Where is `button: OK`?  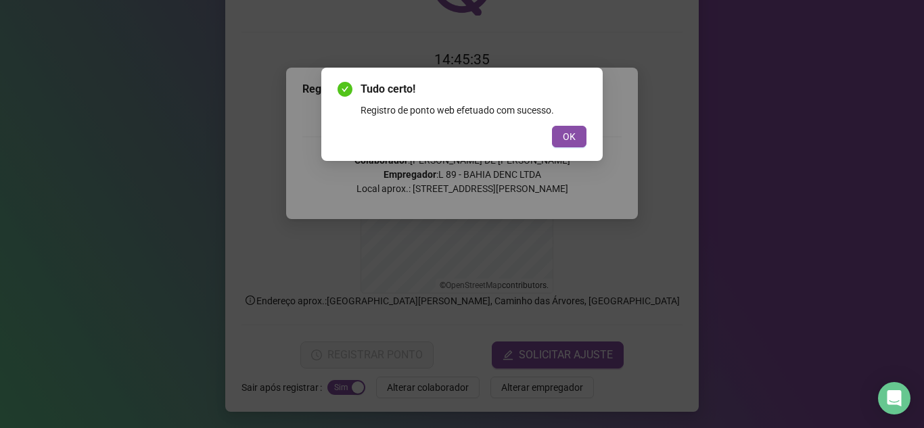 button: OK is located at coordinates (569, 137).